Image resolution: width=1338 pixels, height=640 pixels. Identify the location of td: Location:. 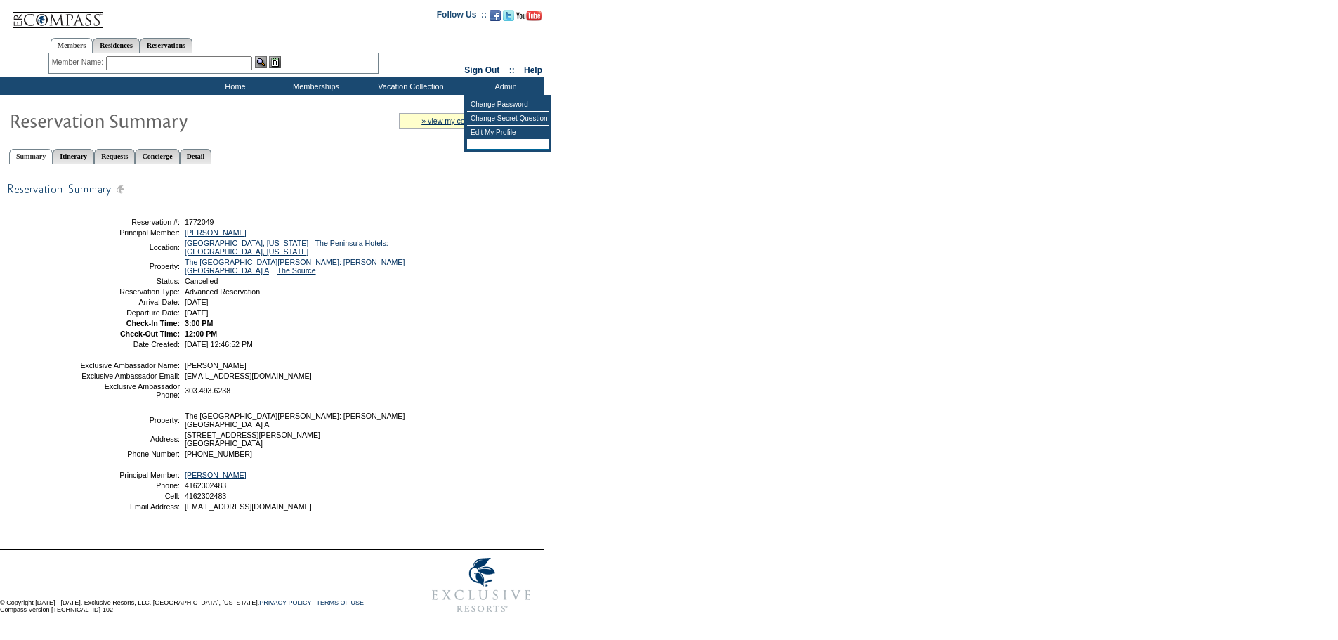
(129, 247).